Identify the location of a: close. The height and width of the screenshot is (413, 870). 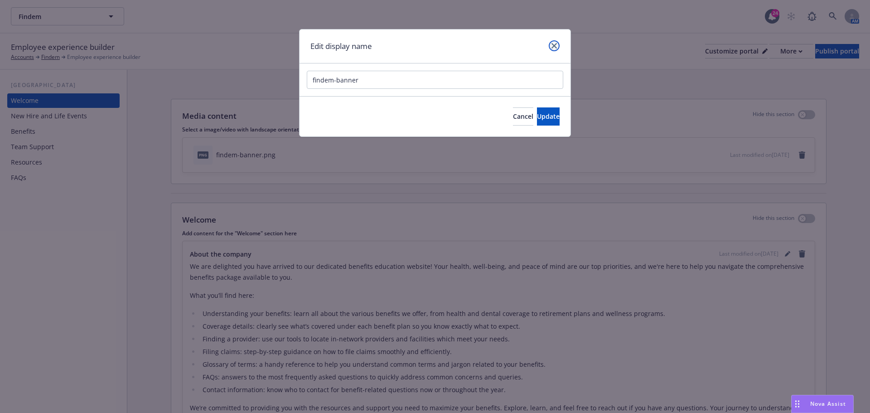
(554, 46).